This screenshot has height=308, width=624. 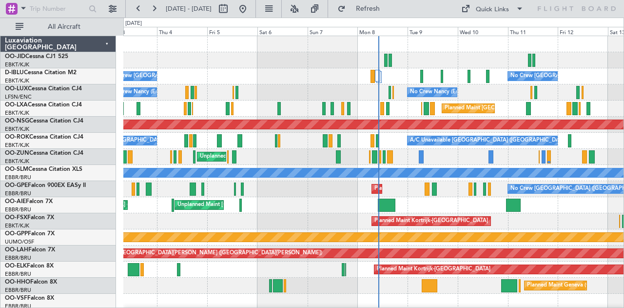 I want to click on span: OO-JID, so click(x=15, y=57).